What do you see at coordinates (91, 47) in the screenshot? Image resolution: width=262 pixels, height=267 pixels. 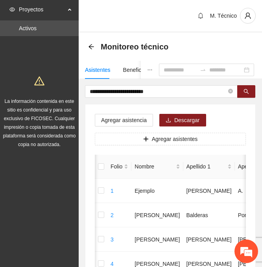 I see `span: arrow-left` at bounding box center [91, 47].